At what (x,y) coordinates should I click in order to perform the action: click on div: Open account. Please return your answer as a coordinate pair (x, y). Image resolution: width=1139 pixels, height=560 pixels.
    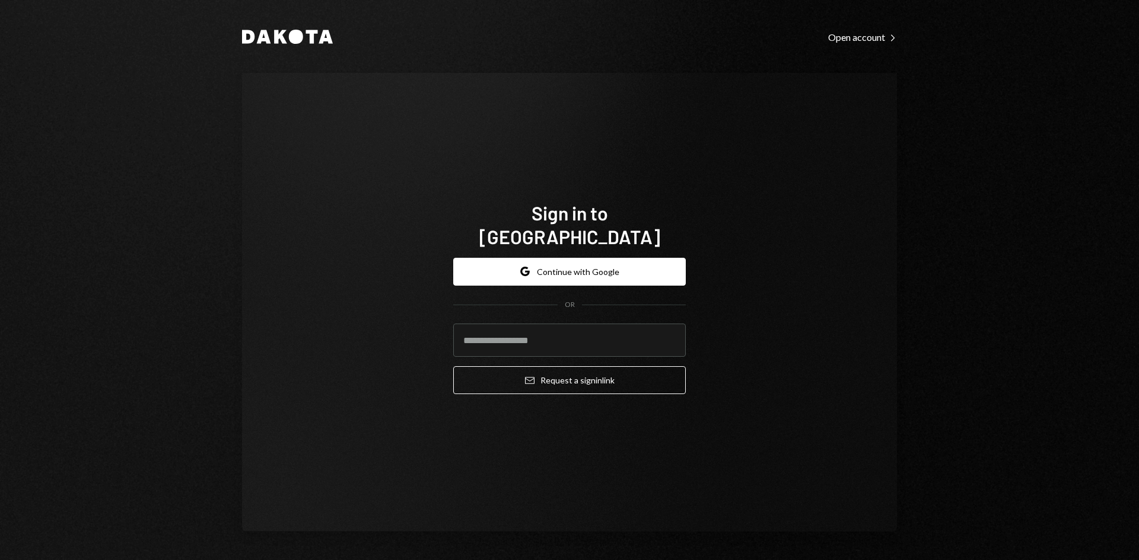
    Looking at the image, I should click on (862, 37).